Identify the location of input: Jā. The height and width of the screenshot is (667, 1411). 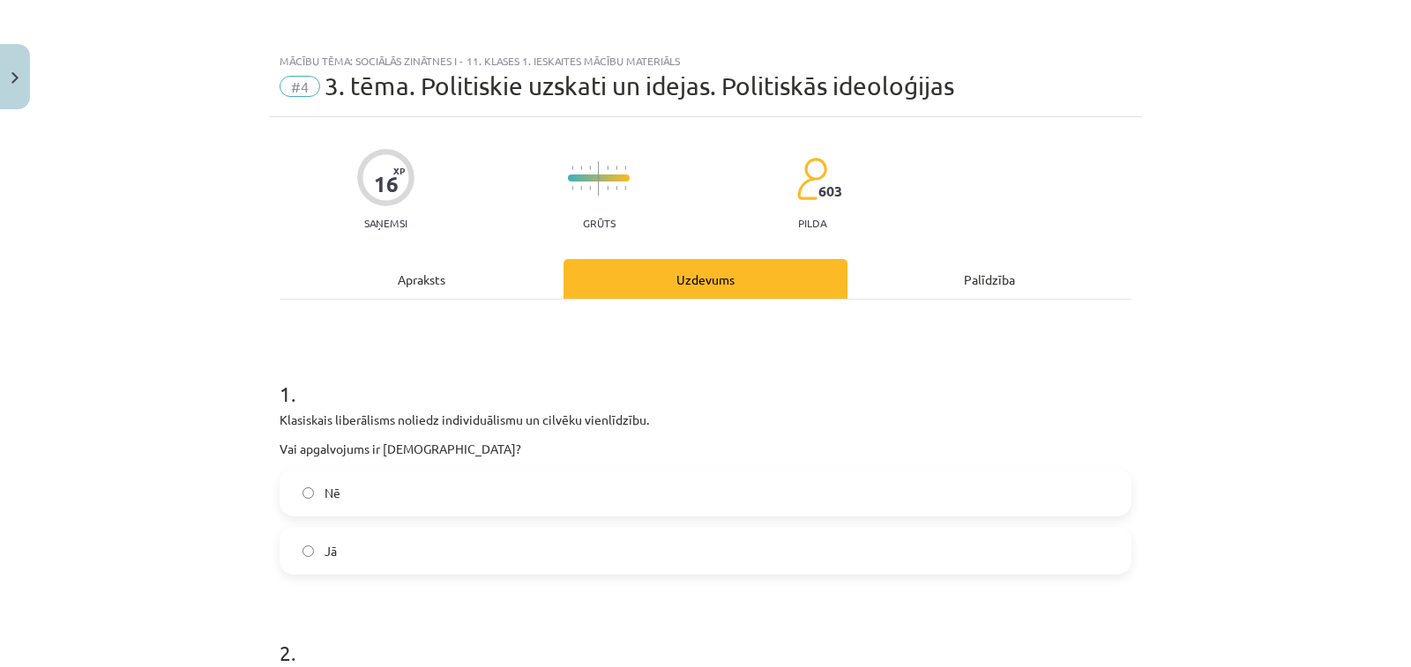
(308, 551).